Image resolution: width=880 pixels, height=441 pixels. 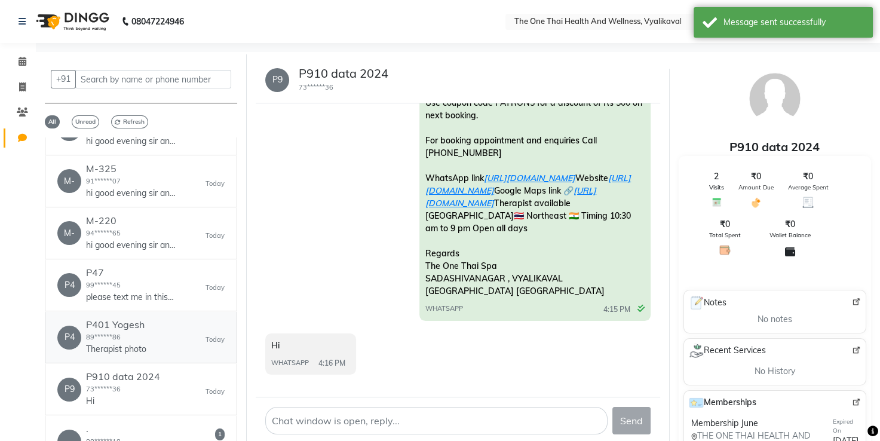 I want to click on div: P910 data 2024, so click(x=775, y=147).